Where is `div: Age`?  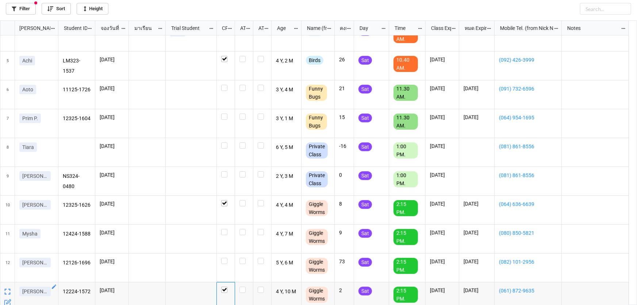 div: Age is located at coordinates (283, 28).